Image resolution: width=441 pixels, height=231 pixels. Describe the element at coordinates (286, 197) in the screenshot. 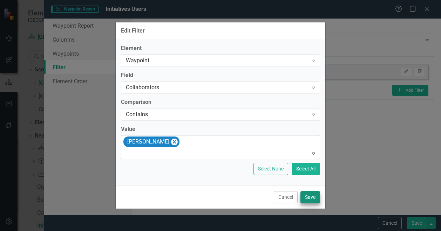

I see `button: Cancel` at that location.